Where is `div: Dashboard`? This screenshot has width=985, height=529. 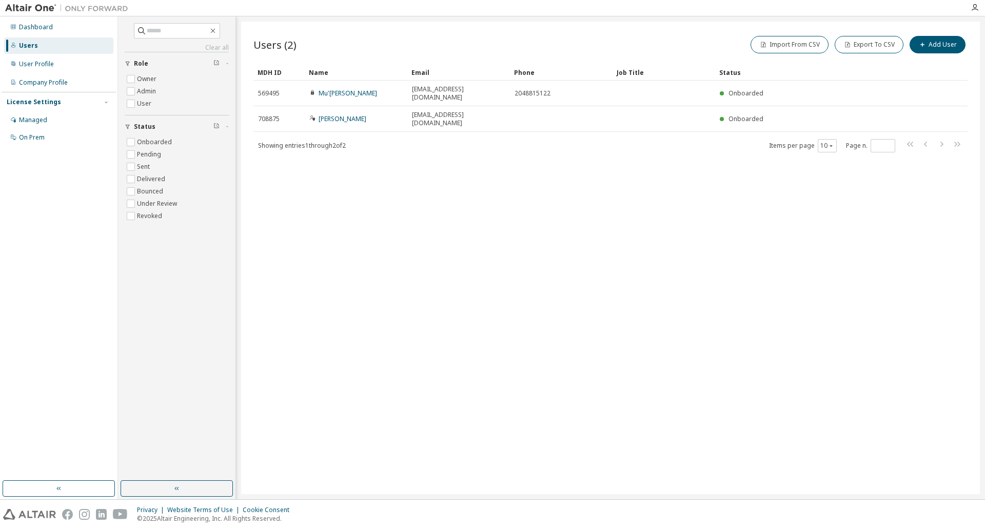 div: Dashboard is located at coordinates (36, 27).